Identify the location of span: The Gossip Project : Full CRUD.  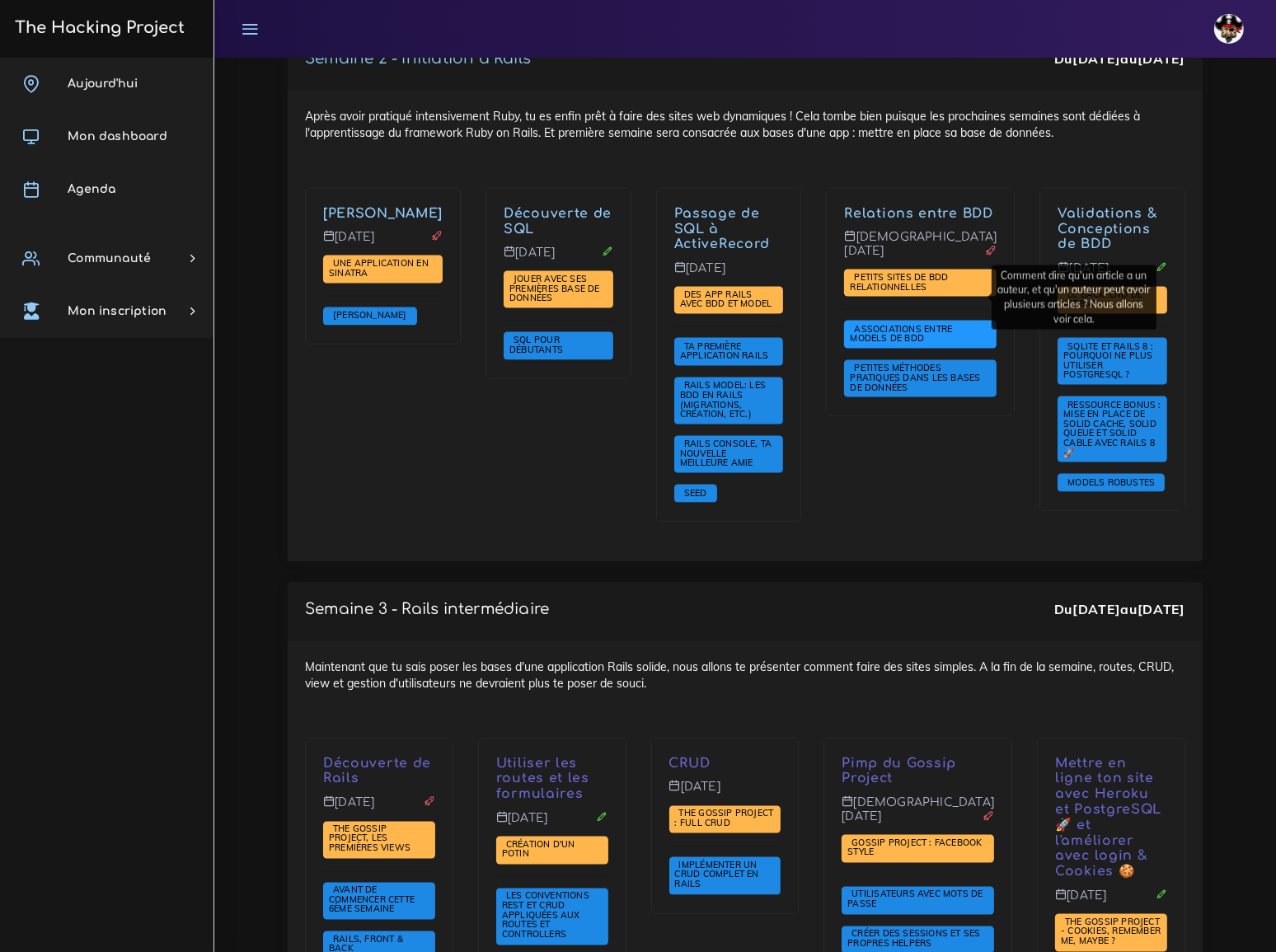
(724, 819).